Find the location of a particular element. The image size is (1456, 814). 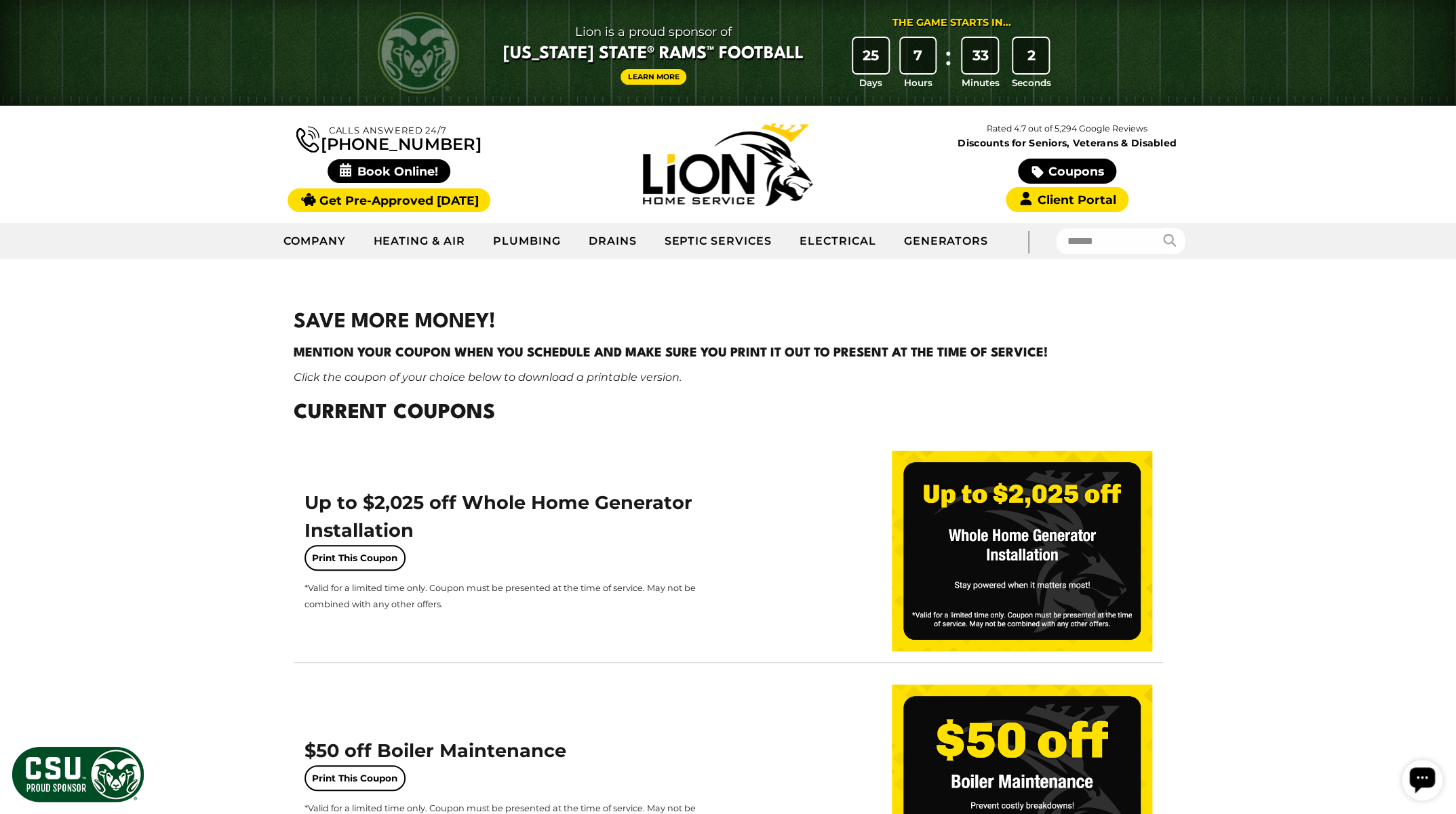

div: 2 is located at coordinates (1031, 55).